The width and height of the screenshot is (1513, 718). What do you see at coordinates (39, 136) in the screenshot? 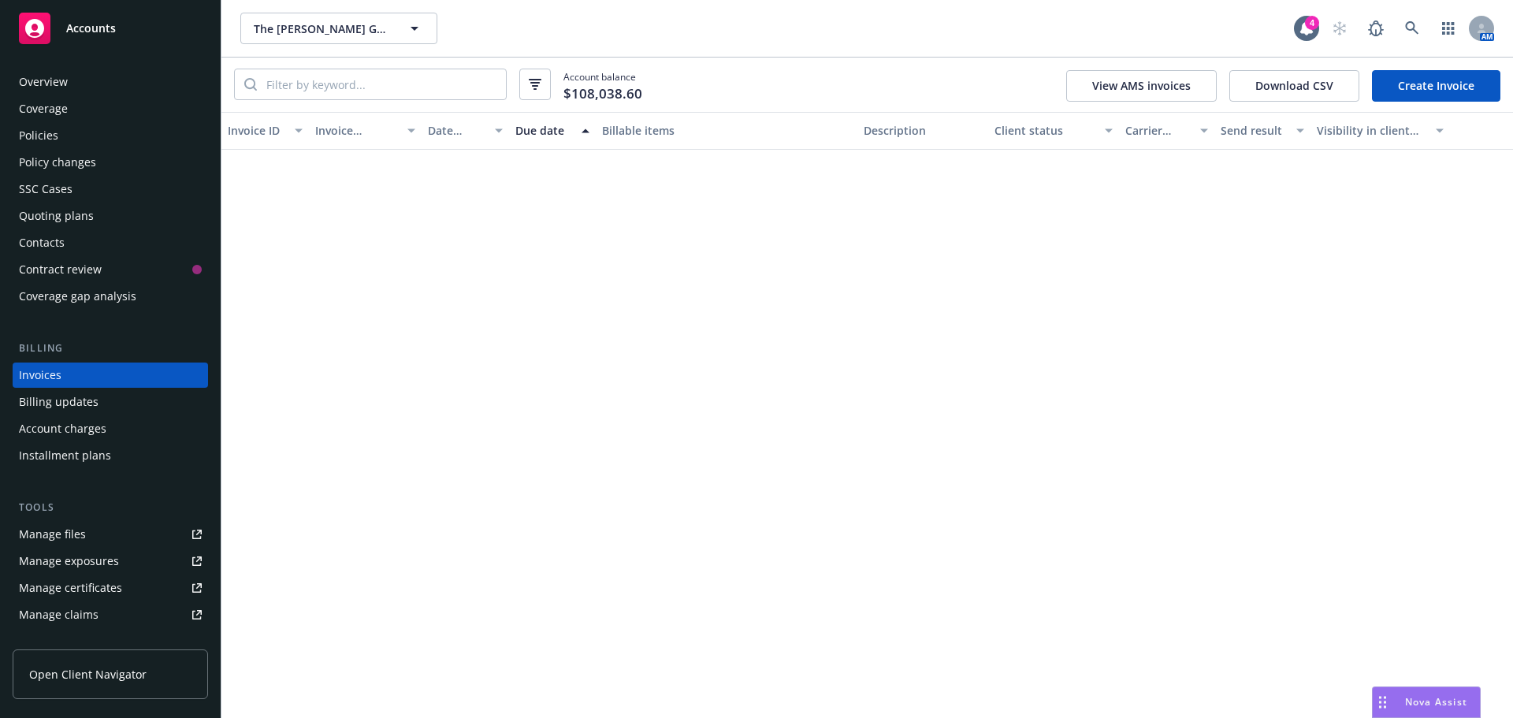
I see `div: Policies` at bounding box center [39, 136].